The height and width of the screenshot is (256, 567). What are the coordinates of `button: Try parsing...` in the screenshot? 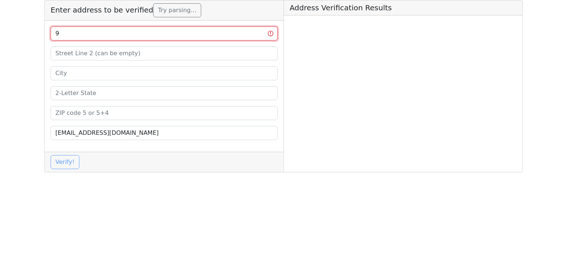 It's located at (177, 10).